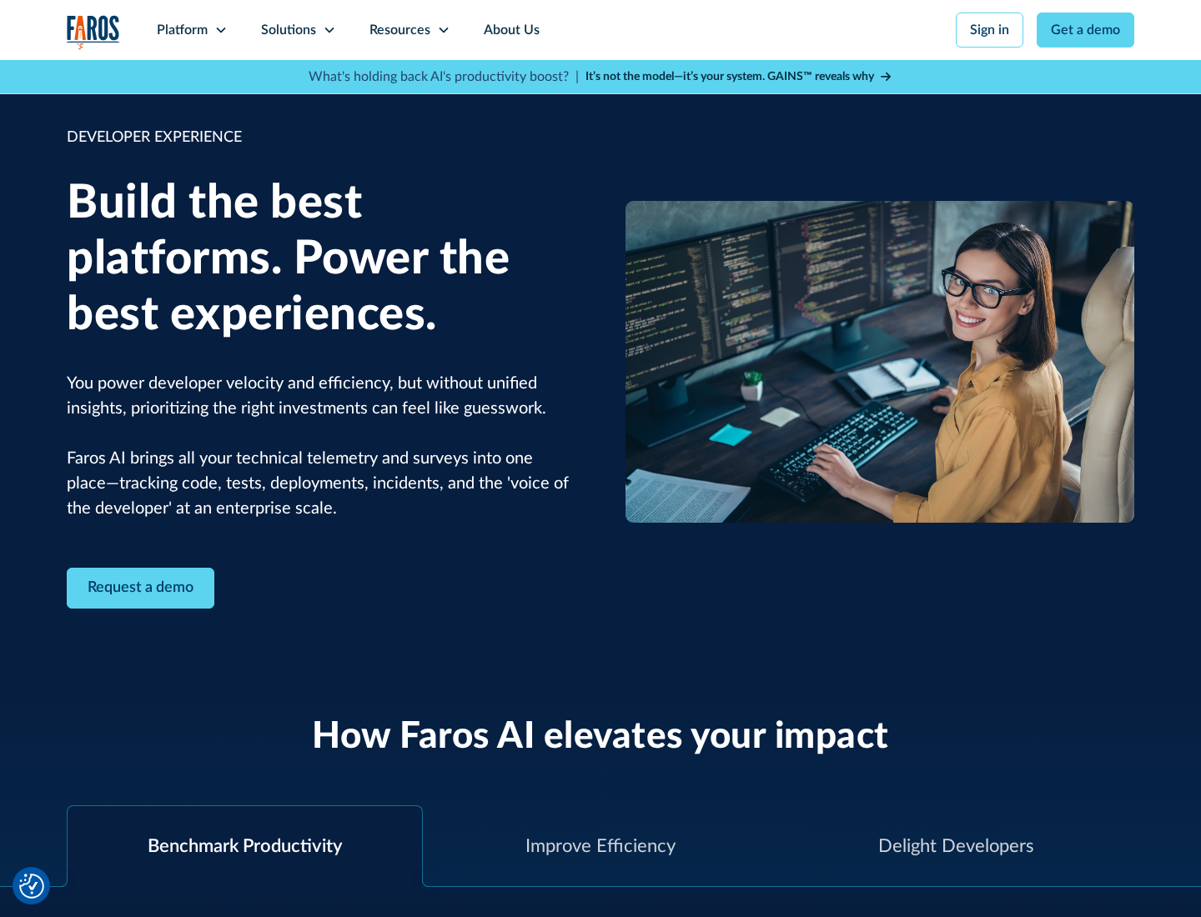  What do you see at coordinates (399, 30) in the screenshot?
I see `div: Resources` at bounding box center [399, 30].